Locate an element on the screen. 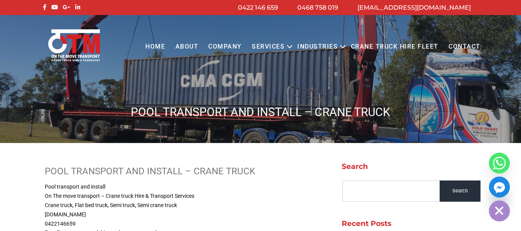  h2: Recent Posts is located at coordinates (411, 223).